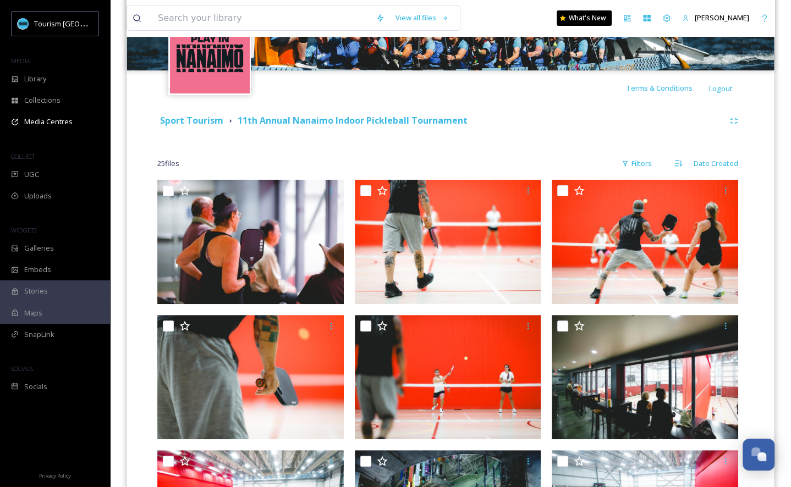  What do you see at coordinates (636, 163) in the screenshot?
I see `div: Filters` at bounding box center [636, 163].